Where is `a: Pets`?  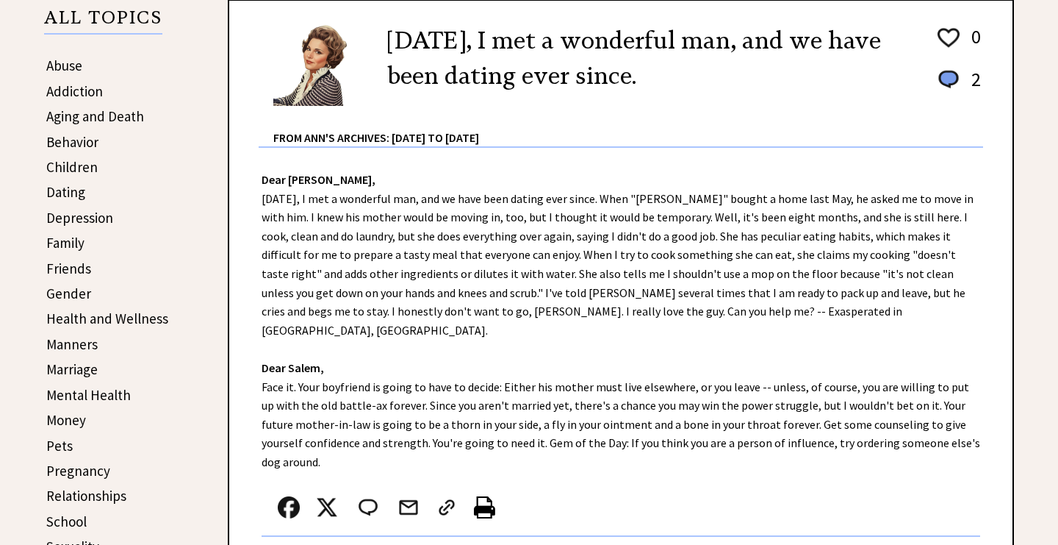
a: Pets is located at coordinates (60, 445).